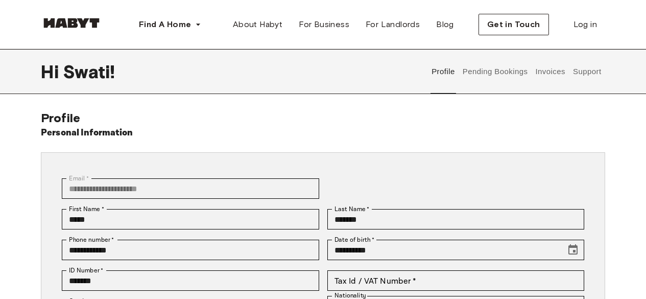  What do you see at coordinates (516, 71) in the screenshot?
I see `div: user profile tabs` at bounding box center [516, 71].